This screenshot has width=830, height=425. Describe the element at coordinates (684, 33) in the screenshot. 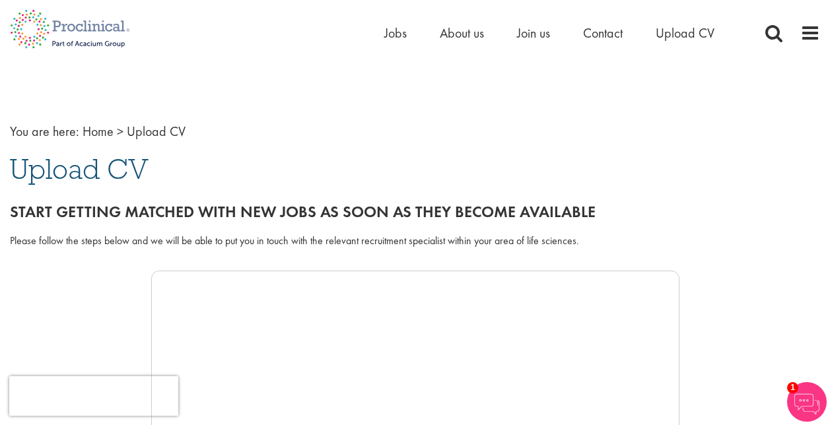

I see `a: Upload CV` at that location.